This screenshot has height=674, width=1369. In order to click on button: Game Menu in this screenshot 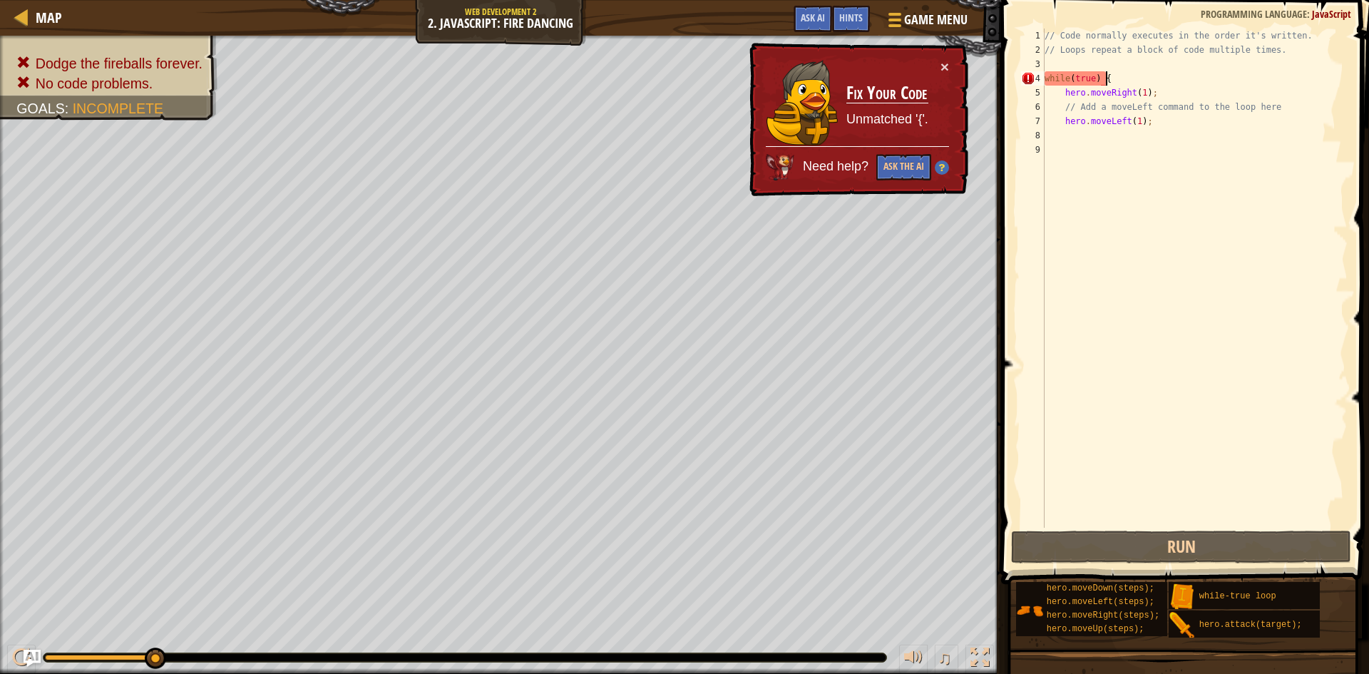, I will do `click(926, 22)`.